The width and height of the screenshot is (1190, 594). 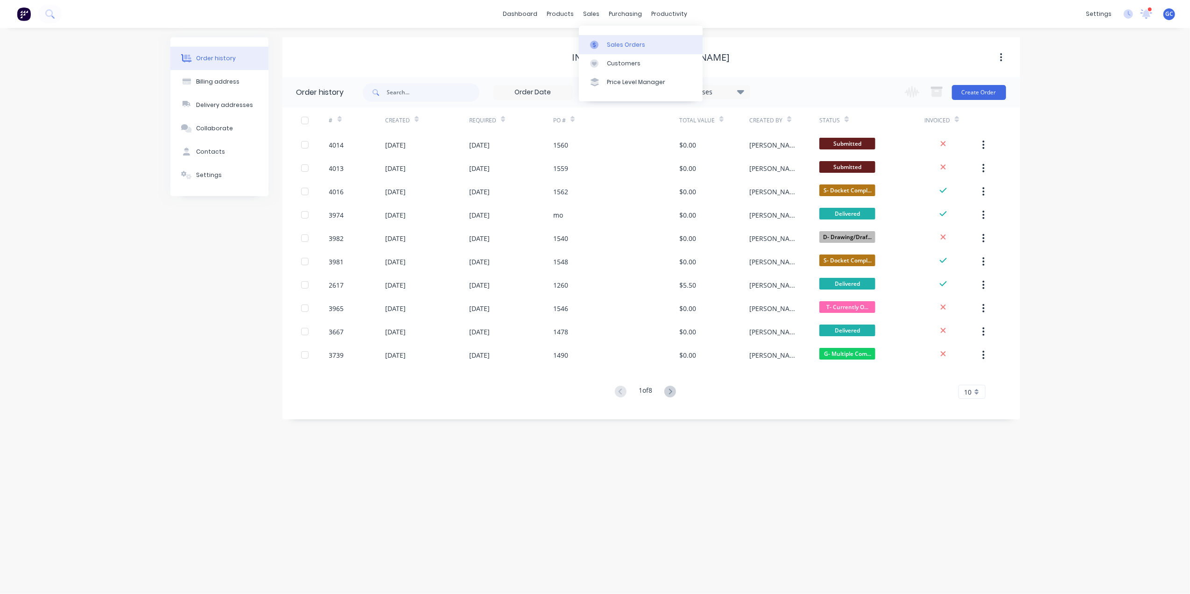 What do you see at coordinates (640, 63) in the screenshot?
I see `a: Customers` at bounding box center [640, 63].